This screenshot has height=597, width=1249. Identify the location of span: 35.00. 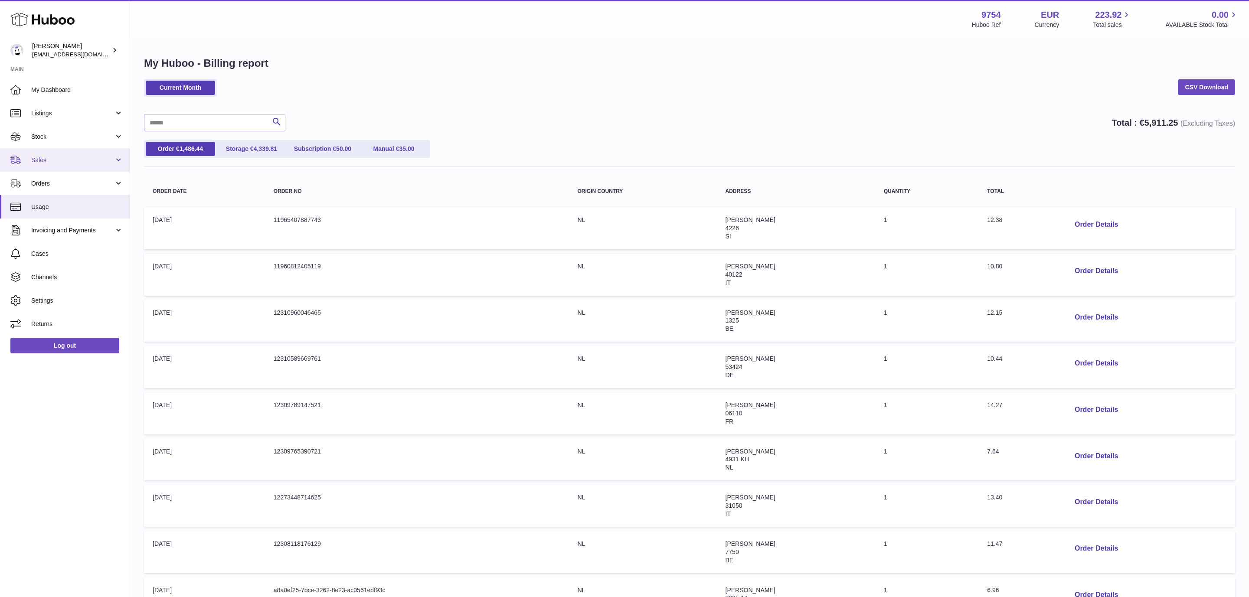
(406, 149).